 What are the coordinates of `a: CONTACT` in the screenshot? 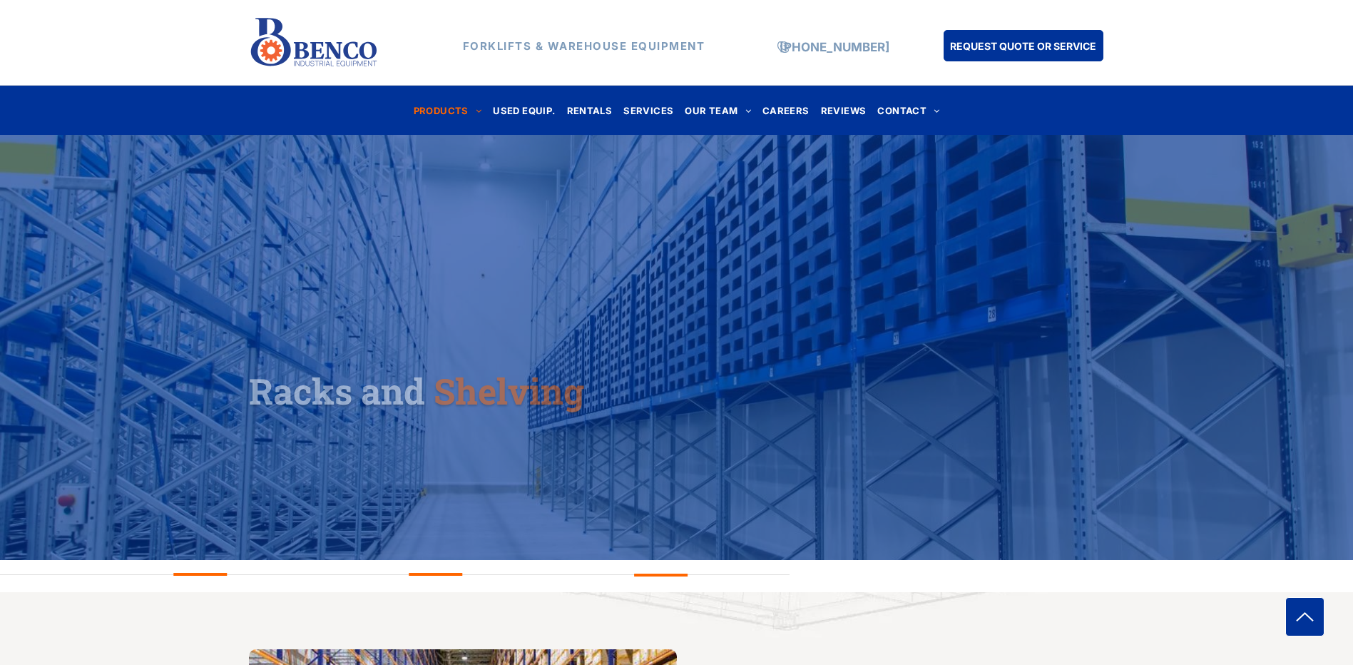 It's located at (908, 110).